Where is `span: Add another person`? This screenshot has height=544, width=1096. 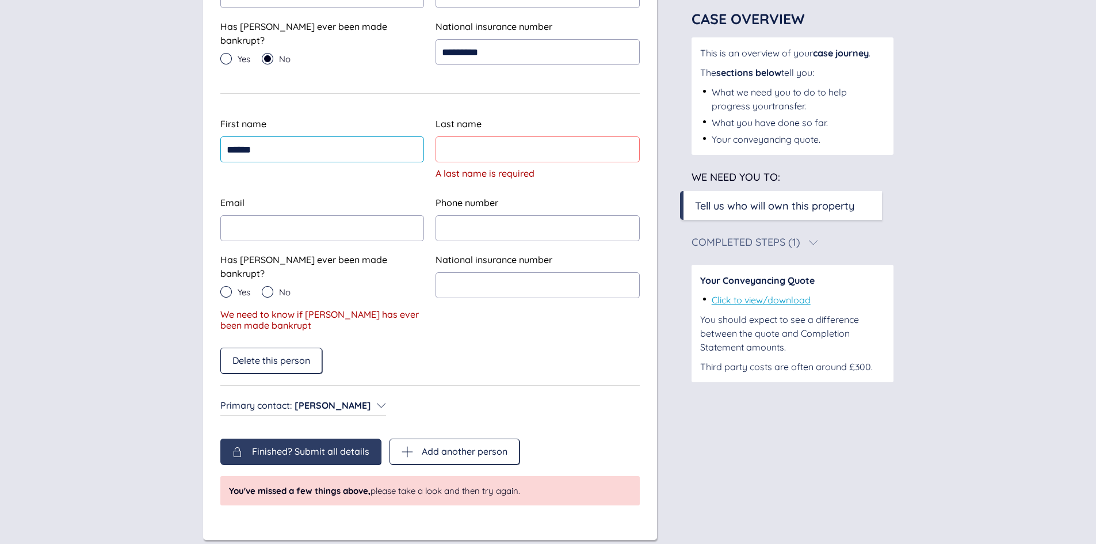 span: Add another person is located at coordinates (464, 451).